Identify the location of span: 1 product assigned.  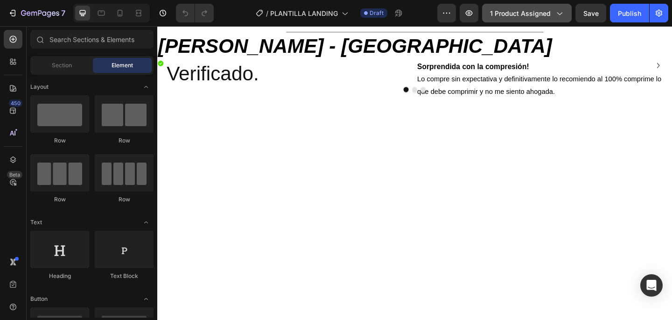
(520, 13).